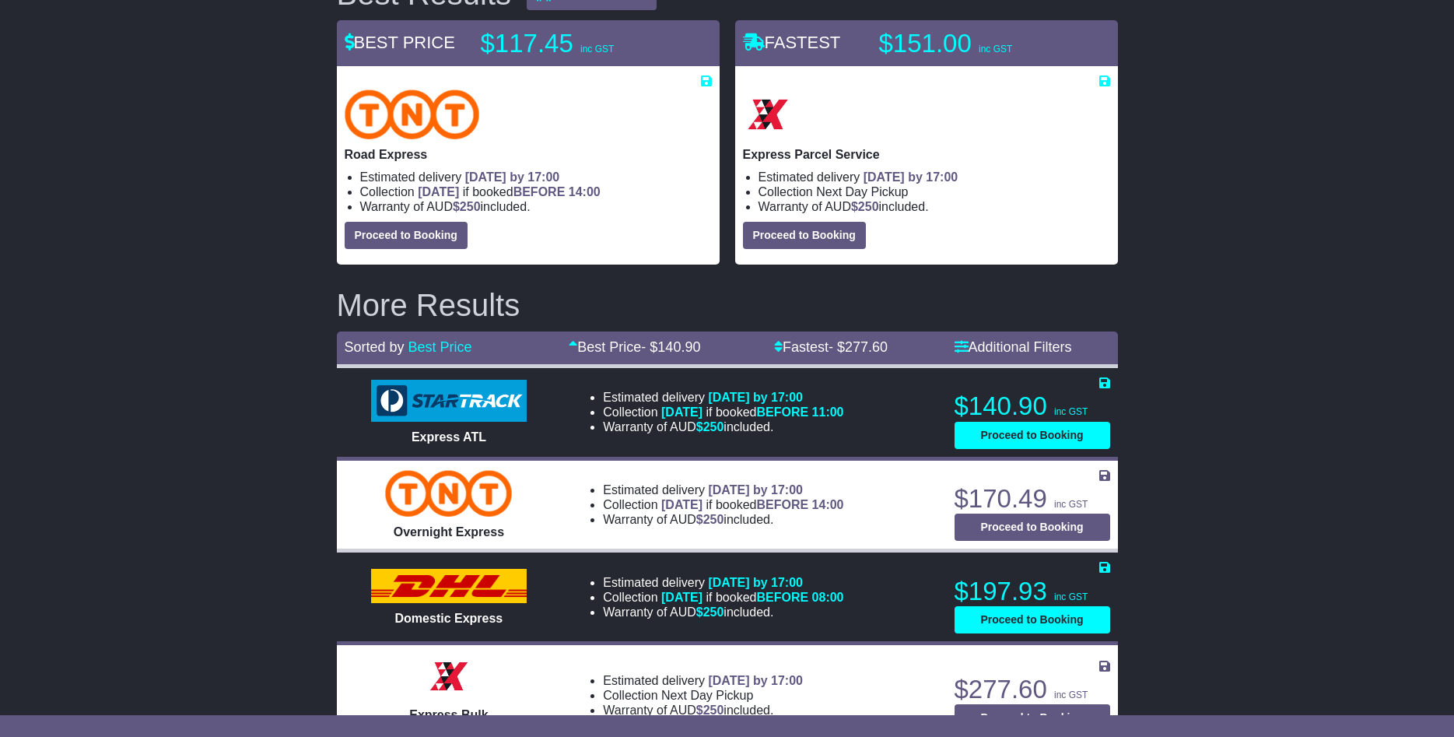  I want to click on p: Express Parcel Service, so click(926, 154).